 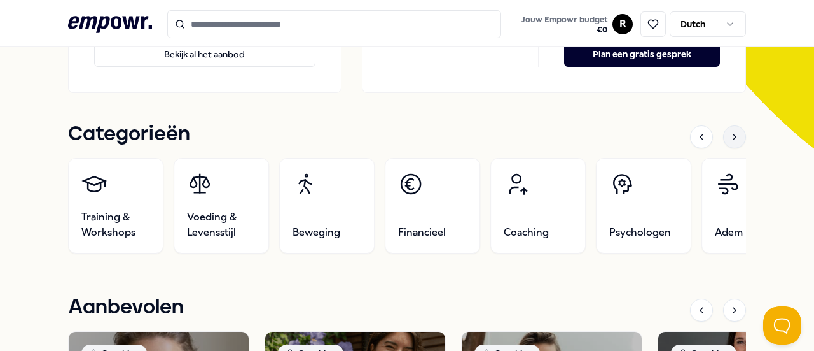 I want to click on span: Coaching, so click(x=526, y=232).